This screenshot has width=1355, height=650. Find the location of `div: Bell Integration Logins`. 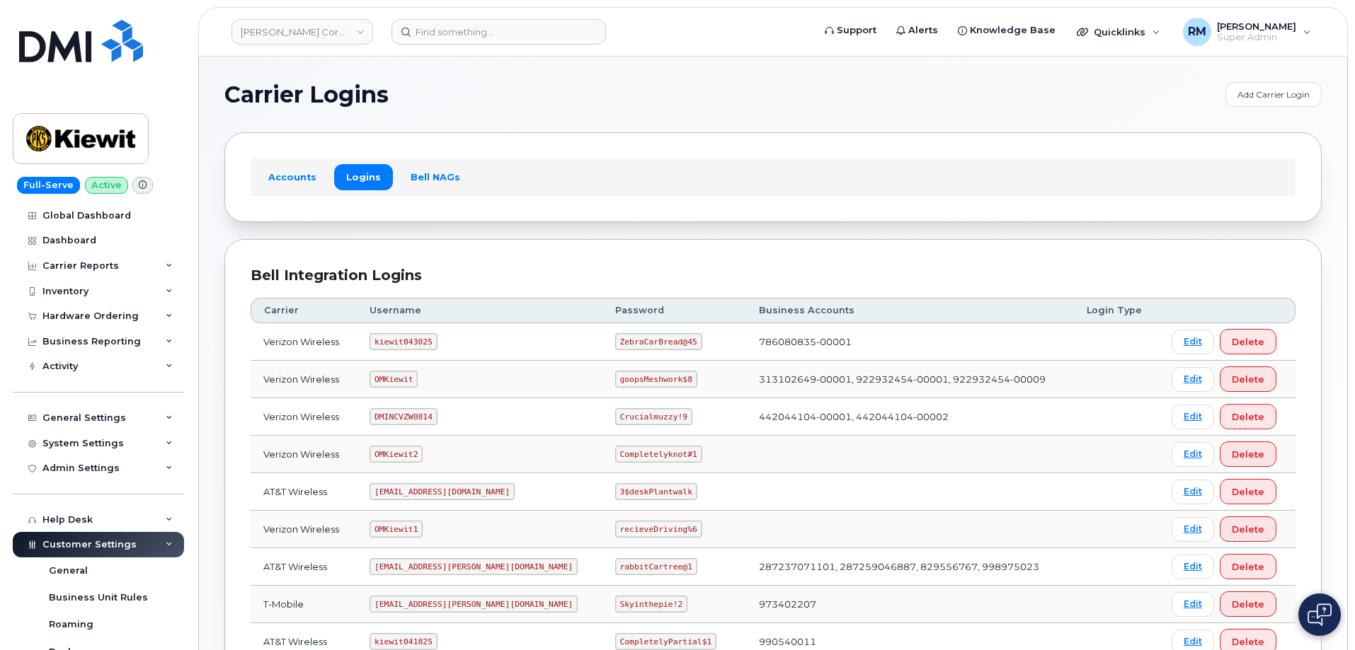

div: Bell Integration Logins is located at coordinates (773, 275).